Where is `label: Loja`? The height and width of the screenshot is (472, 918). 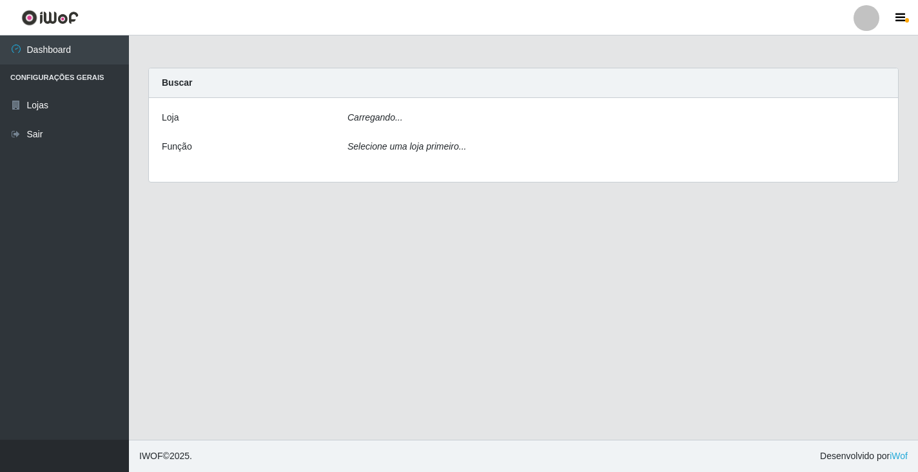
label: Loja is located at coordinates (170, 117).